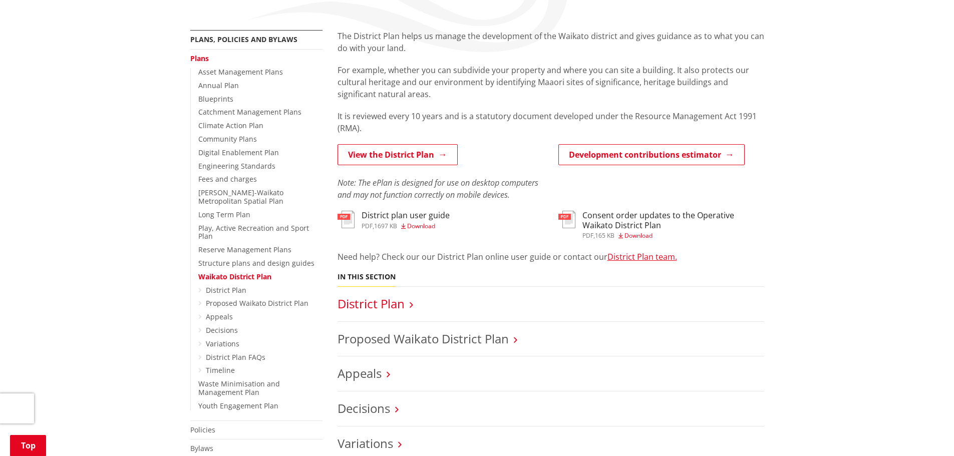  What do you see at coordinates (235, 357) in the screenshot?
I see `a: District Plan FAQs` at bounding box center [235, 357].